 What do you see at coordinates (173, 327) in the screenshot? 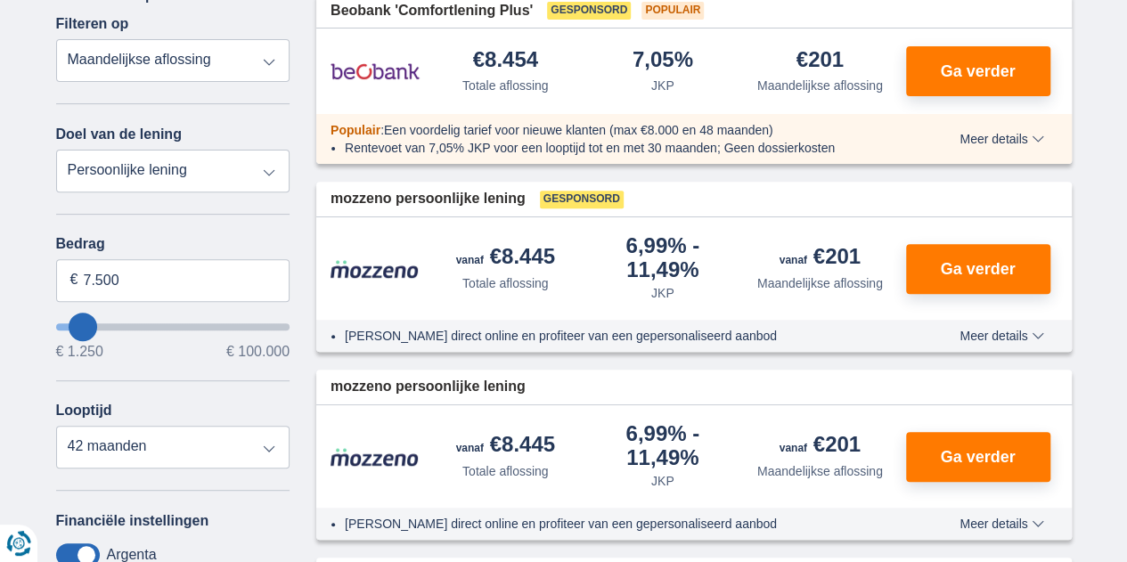
I see `a: wantToBorrow` at bounding box center [173, 327].